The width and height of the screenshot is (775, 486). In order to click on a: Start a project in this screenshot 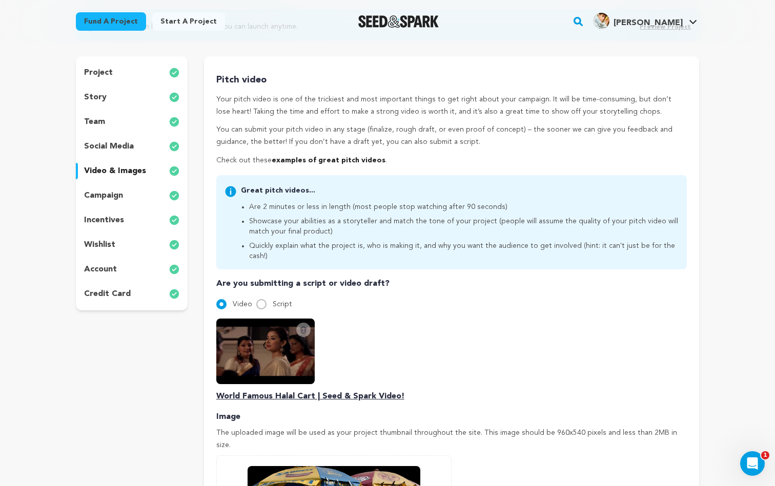, I will do `click(189, 22)`.